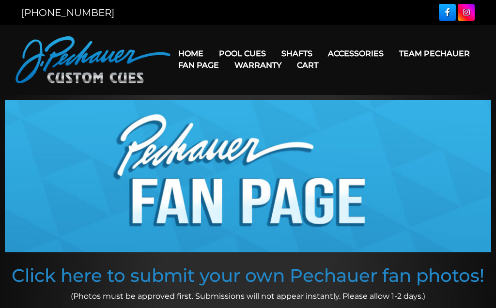 The width and height of the screenshot is (496, 308). What do you see at coordinates (242, 53) in the screenshot?
I see `a: Pool Cues` at bounding box center [242, 53].